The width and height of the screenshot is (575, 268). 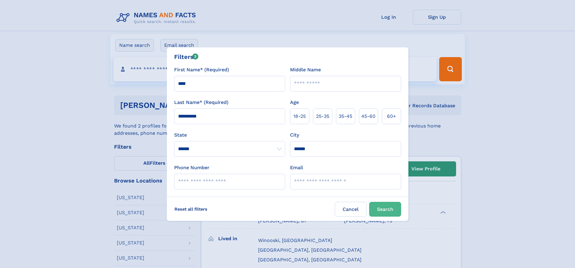 I want to click on label: Phone Number, so click(x=192, y=168).